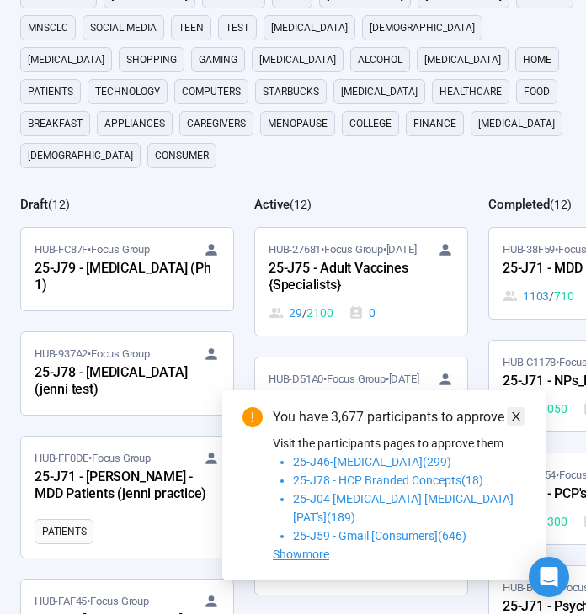 Image resolution: width=586 pixels, height=614 pixels. I want to click on div: 1103, so click(538, 296).